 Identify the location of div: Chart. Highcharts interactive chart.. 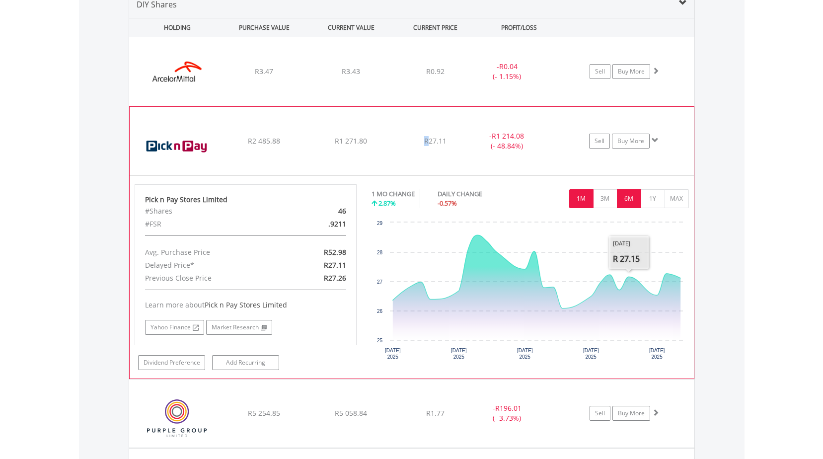
(530, 292).